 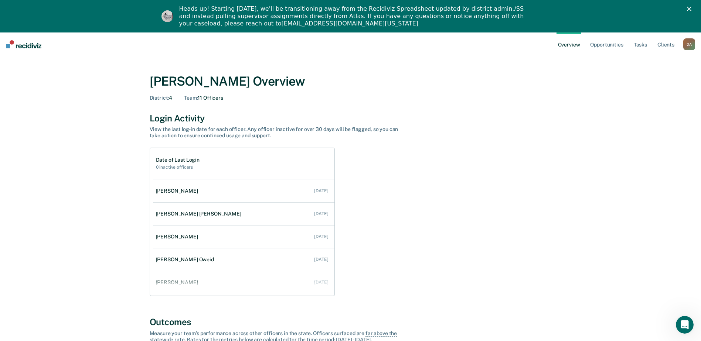 I want to click on a: Overview, so click(x=569, y=44).